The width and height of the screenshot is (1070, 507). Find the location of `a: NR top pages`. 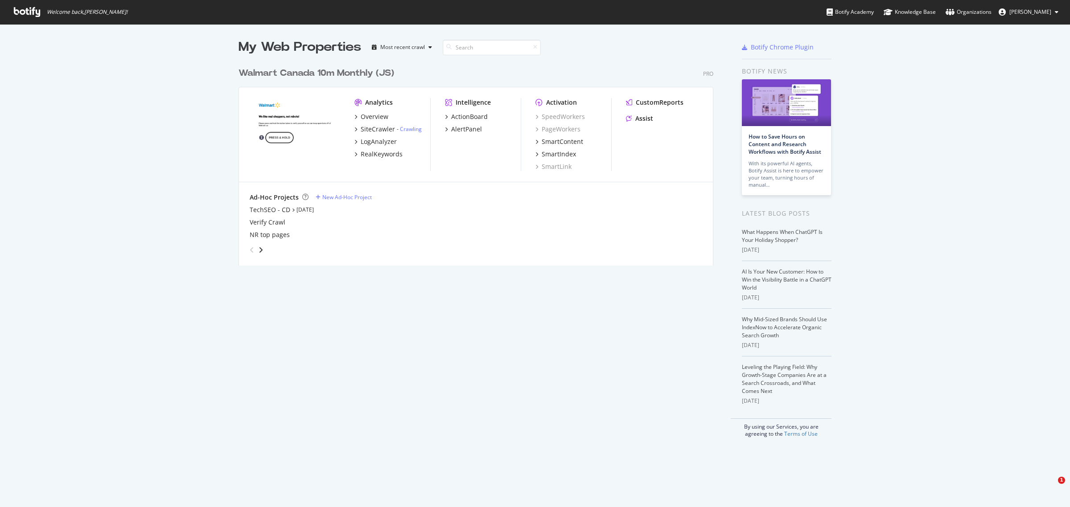

a: NR top pages is located at coordinates (270, 235).